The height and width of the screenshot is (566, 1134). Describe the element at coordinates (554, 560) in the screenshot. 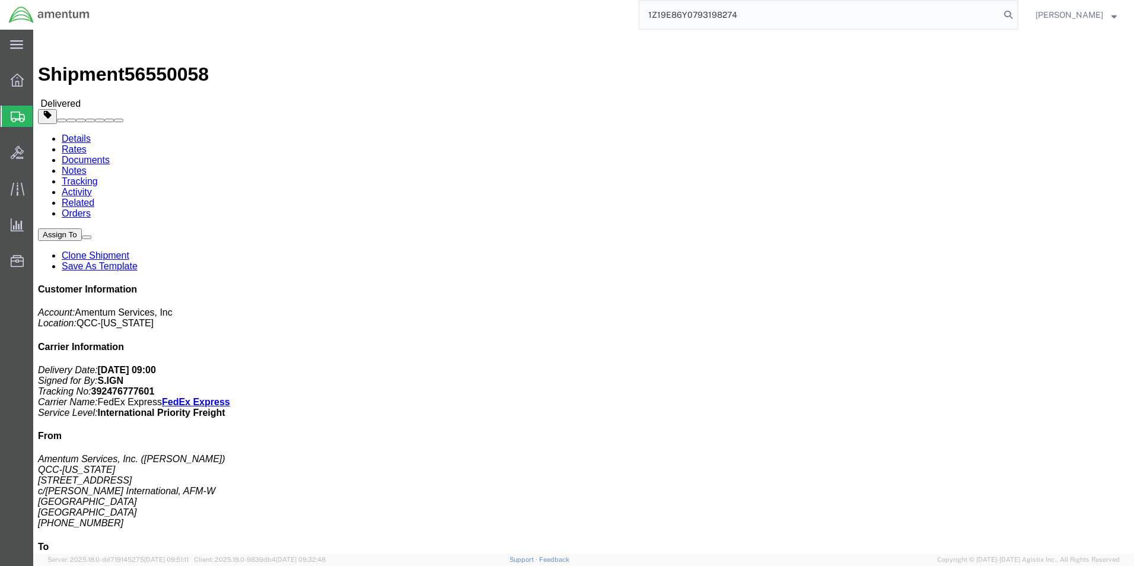

I see `a: Feedback` at that location.